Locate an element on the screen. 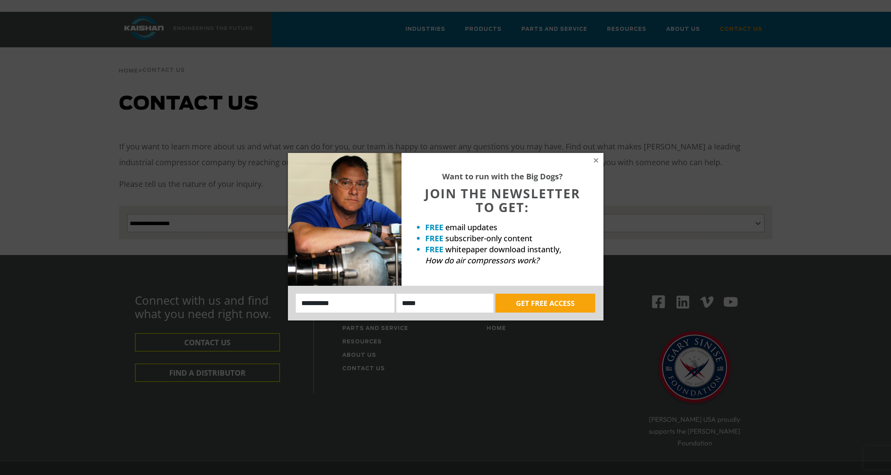 This screenshot has height=475, width=891. strong: Want to run with the Big Dogs? is located at coordinates (502, 176).